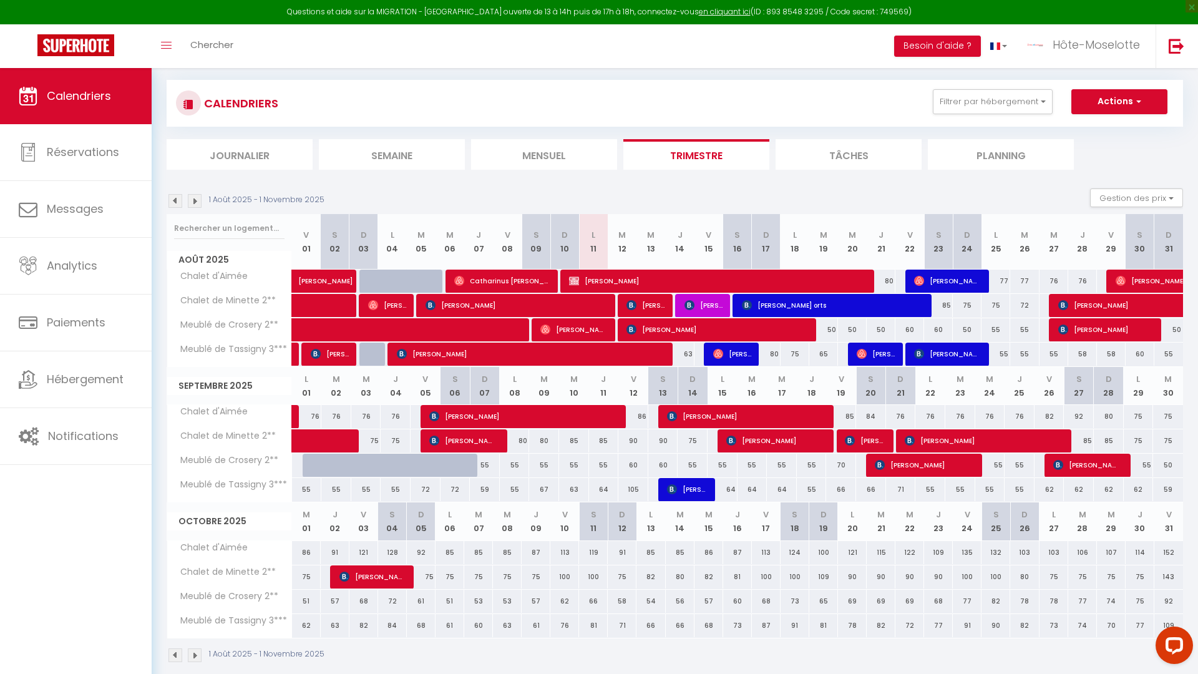  What do you see at coordinates (212, 46) in the screenshot?
I see `a: Chercher` at bounding box center [212, 46].